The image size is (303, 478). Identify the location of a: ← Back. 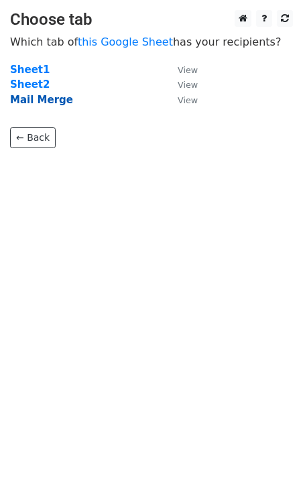
(33, 138).